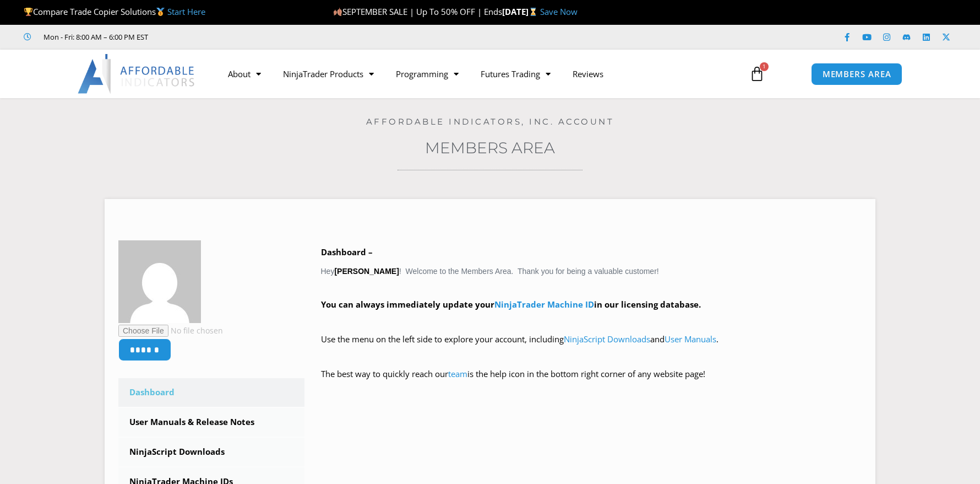  I want to click on span: MEMBERS AREA, so click(857, 74).